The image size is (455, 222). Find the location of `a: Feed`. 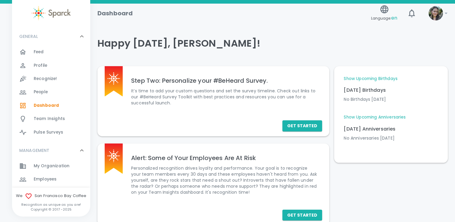

a: Feed is located at coordinates (51, 52).